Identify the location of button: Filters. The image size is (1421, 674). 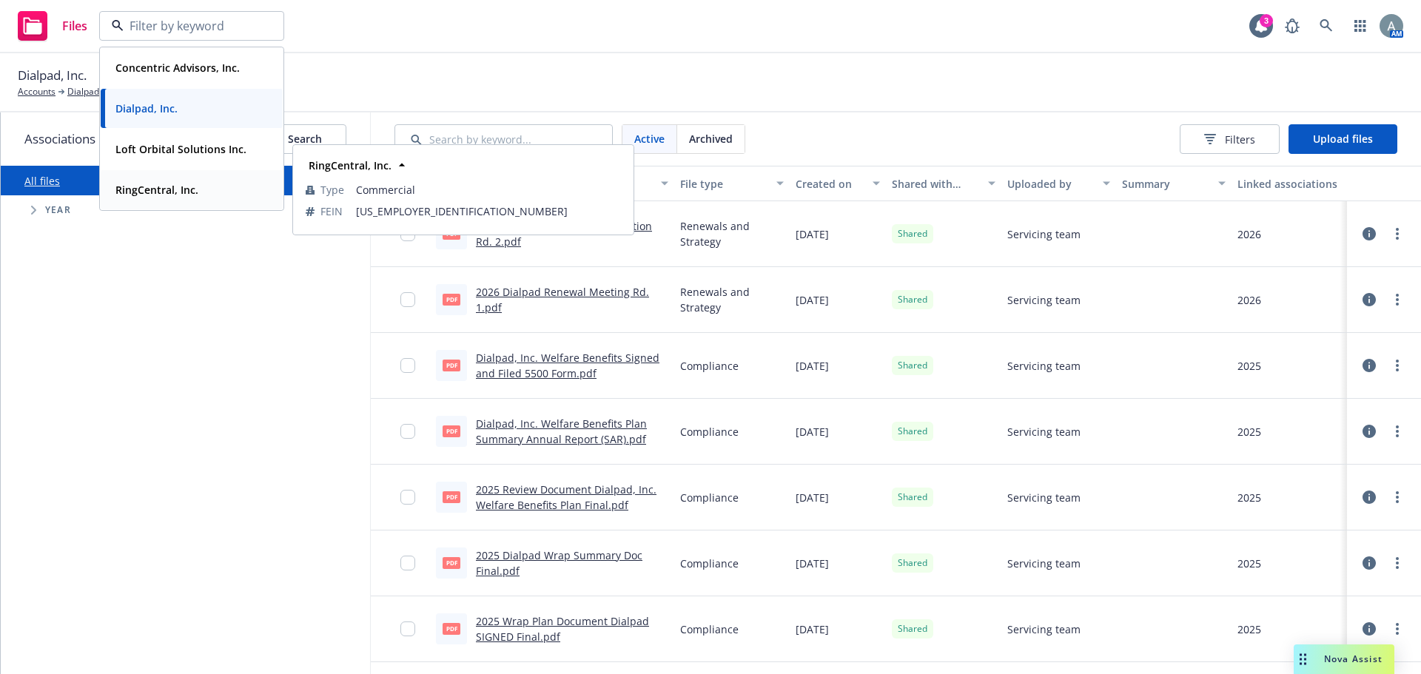
(1229, 139).